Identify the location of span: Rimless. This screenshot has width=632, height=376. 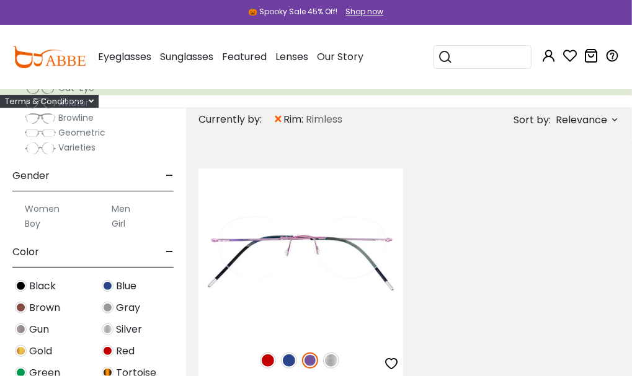
(324, 120).